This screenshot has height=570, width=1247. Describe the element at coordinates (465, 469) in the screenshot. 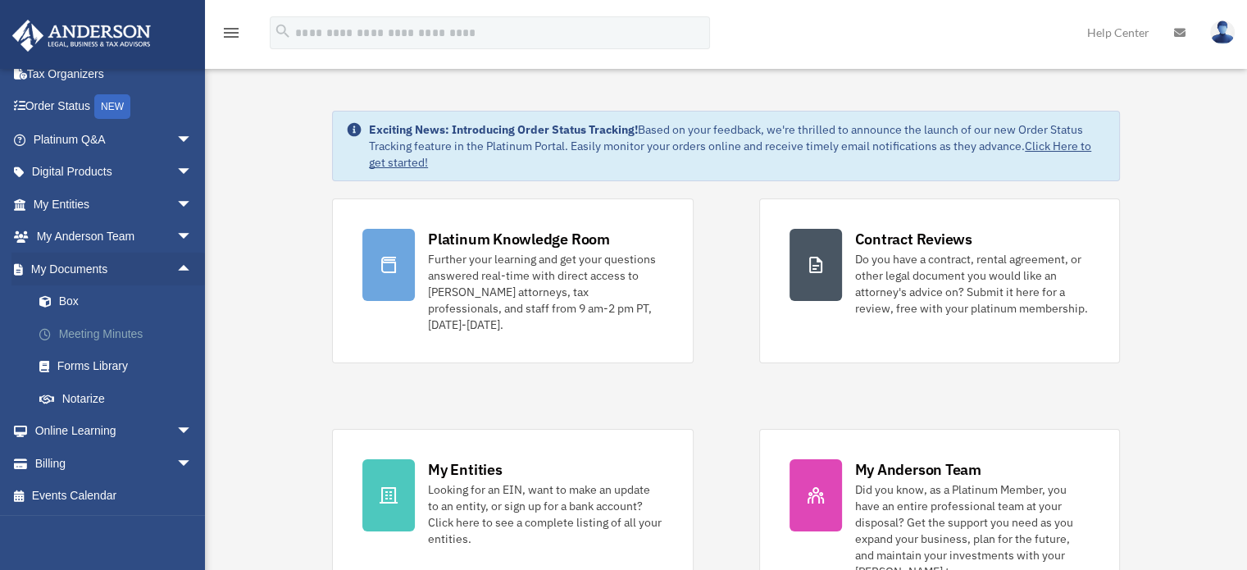

I see `div: My Entities` at that location.